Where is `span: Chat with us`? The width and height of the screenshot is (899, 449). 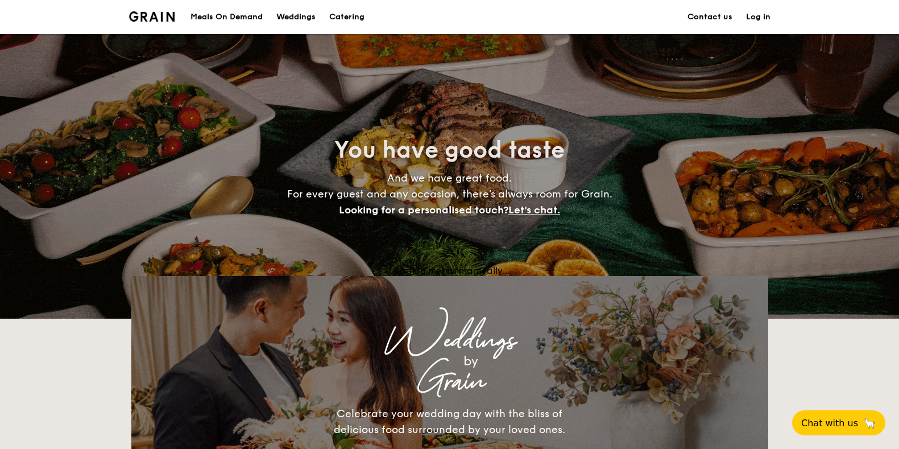
span: Chat with us is located at coordinates (829, 422).